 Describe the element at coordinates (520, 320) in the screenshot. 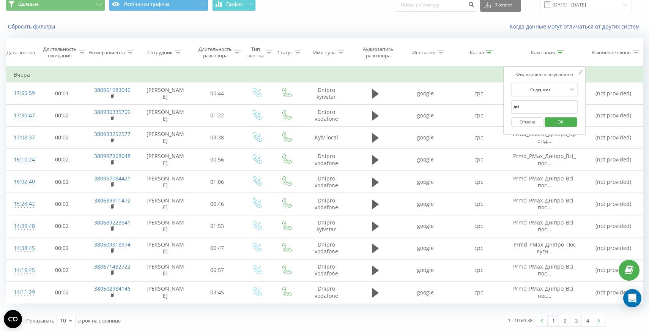

I see `div: 1 - 10 из 38` at that location.